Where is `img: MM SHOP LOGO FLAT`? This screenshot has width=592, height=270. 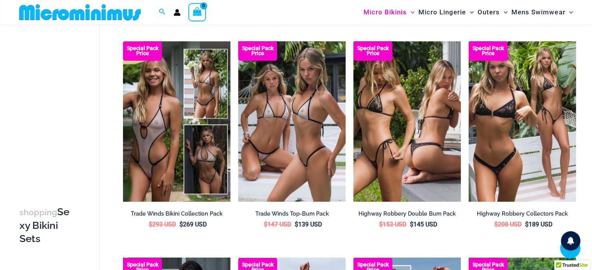
img: MM SHOP LOGO FLAT is located at coordinates (80, 12).